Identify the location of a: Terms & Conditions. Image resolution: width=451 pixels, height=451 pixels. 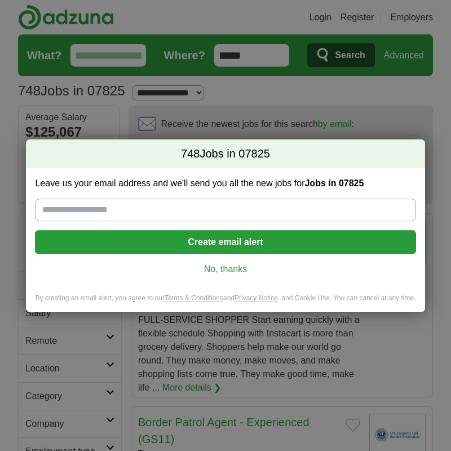
(194, 298).